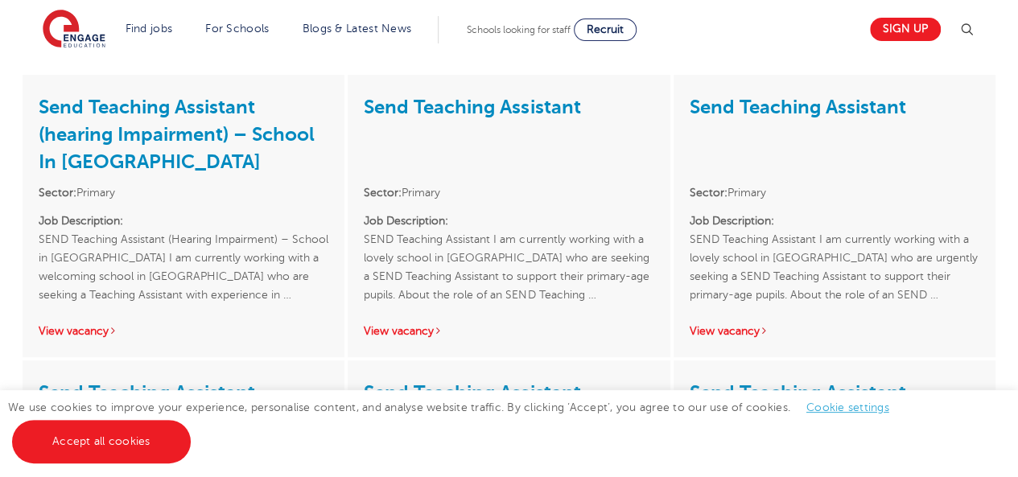 The width and height of the screenshot is (1018, 477). I want to click on span: Recruit, so click(605, 29).